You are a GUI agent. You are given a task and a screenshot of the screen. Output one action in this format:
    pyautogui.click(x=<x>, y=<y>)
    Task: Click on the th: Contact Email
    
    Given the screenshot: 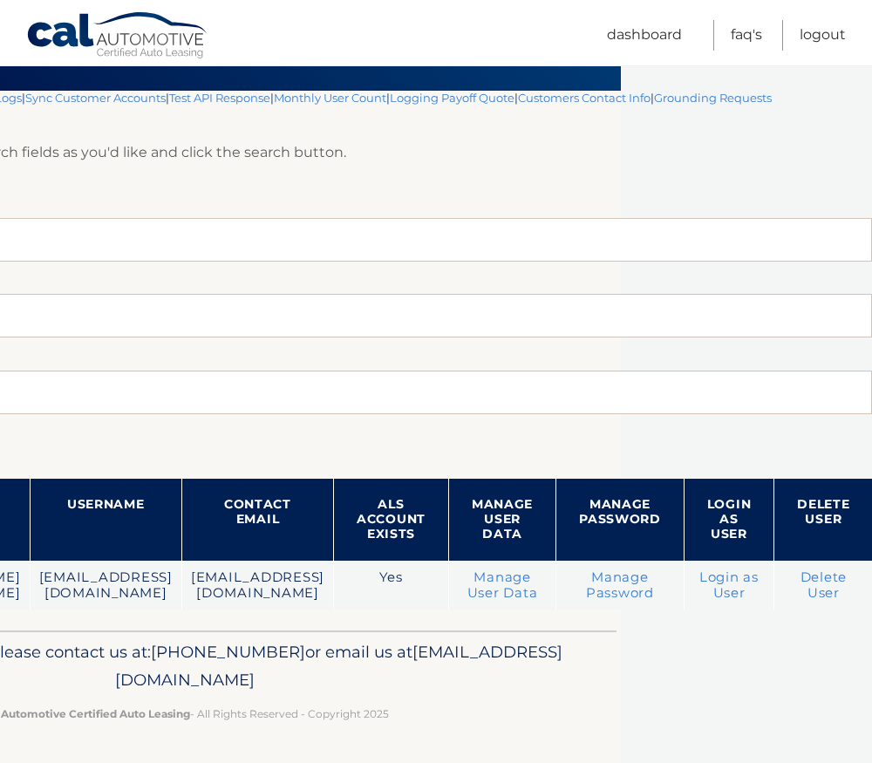 What is the action you would take?
    pyautogui.click(x=257, y=520)
    